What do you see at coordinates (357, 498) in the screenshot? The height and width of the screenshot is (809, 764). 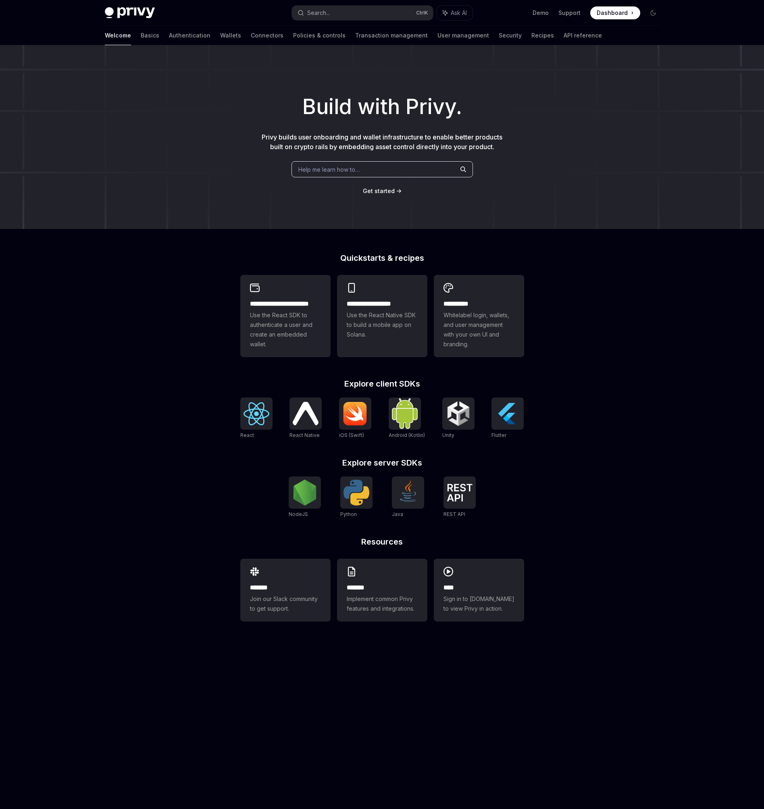 I see `a: PythonPython` at bounding box center [357, 498].